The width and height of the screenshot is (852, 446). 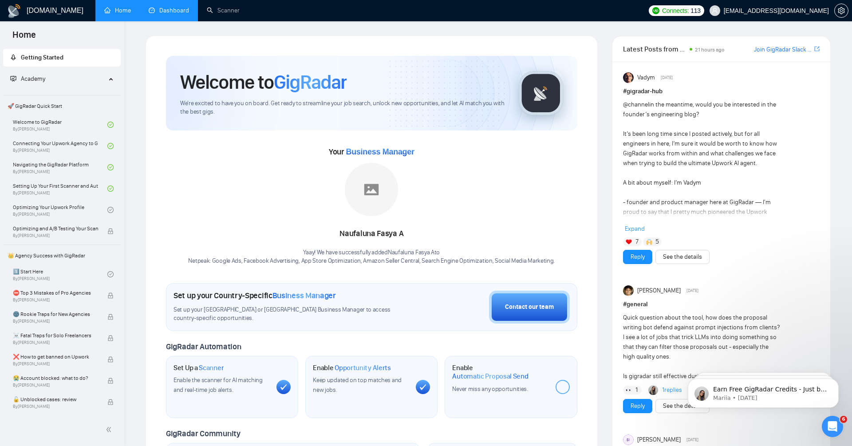 What do you see at coordinates (357, 385) in the screenshot?
I see `span: Keep updated on top matches and new jobs.` at bounding box center [357, 385].